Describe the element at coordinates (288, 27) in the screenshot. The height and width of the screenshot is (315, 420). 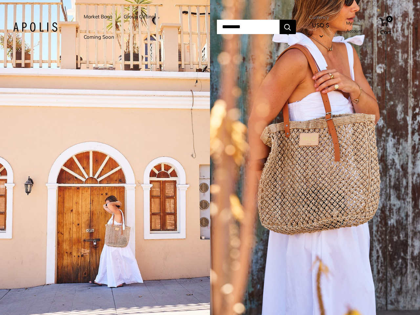
I see `button: Search` at that location.